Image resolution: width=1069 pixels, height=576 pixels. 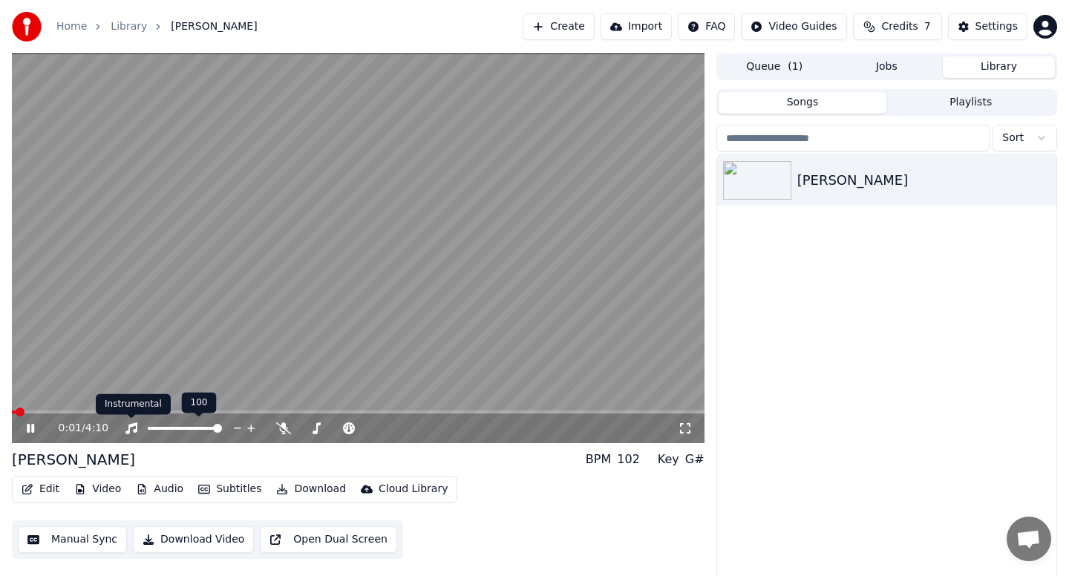 I want to click on button: Download Video, so click(x=193, y=540).